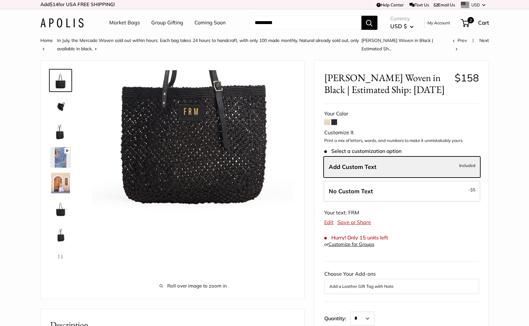 The image size is (529, 326). Describe the element at coordinates (362, 151) in the screenshot. I see `span: Select a customization option` at that location.